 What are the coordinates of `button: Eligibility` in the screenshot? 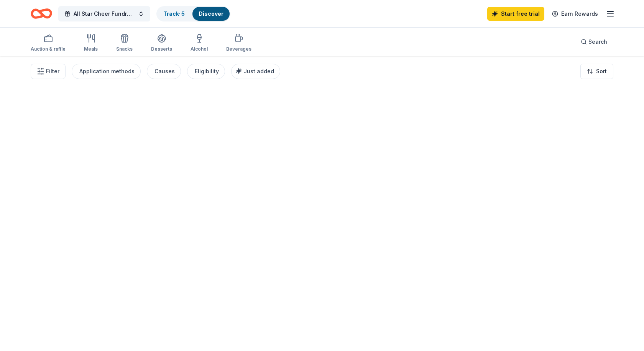 It's located at (206, 71).